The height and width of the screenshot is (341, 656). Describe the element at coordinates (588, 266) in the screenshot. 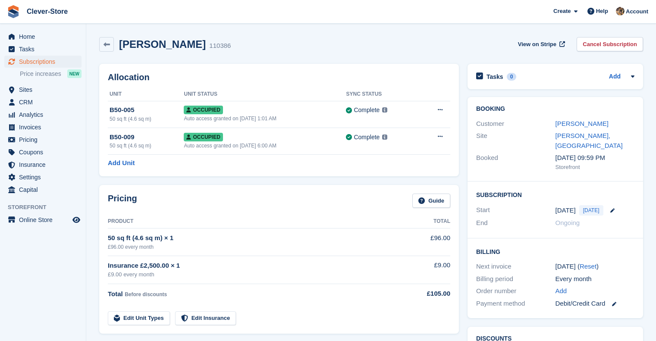

I see `a: Reset` at that location.